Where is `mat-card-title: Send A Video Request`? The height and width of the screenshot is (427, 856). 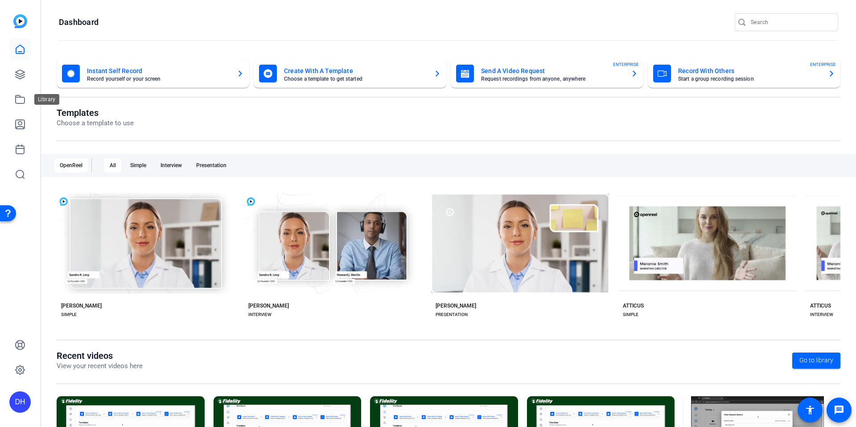 mat-card-title: Send A Video Request is located at coordinates (552, 71).